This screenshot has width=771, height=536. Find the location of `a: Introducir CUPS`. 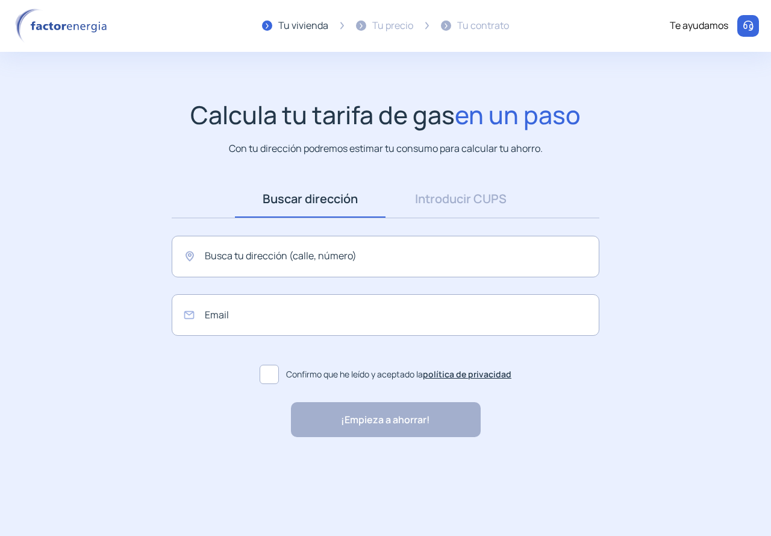

a: Introducir CUPS is located at coordinates (461, 199).